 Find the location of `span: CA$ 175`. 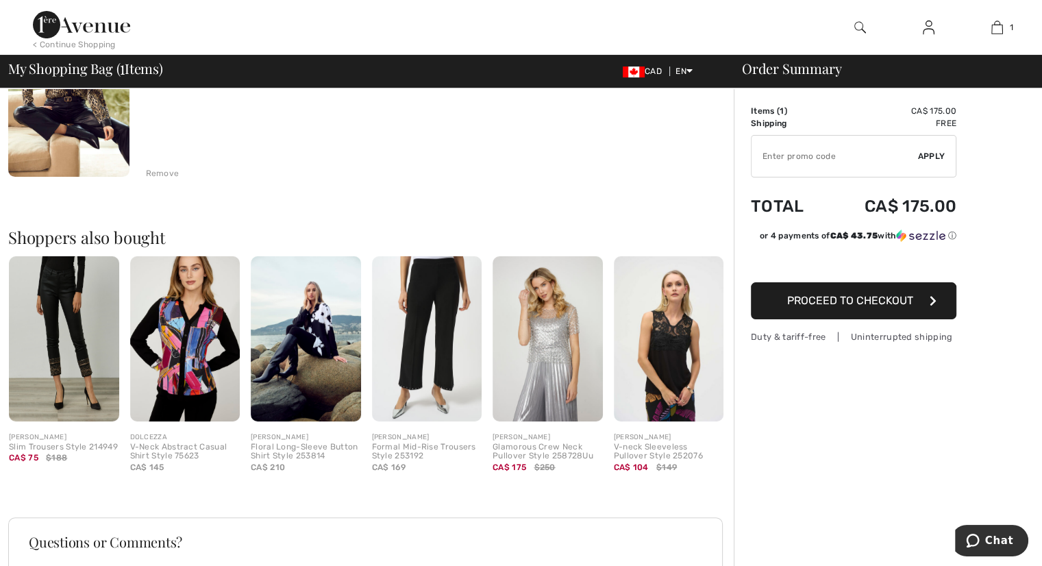

span: CA$ 175 is located at coordinates (509, 467).